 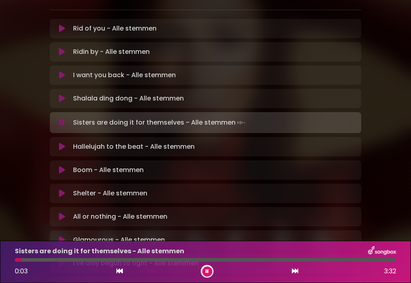 I want to click on p: Rid of you - Alle stemmen, so click(x=115, y=29).